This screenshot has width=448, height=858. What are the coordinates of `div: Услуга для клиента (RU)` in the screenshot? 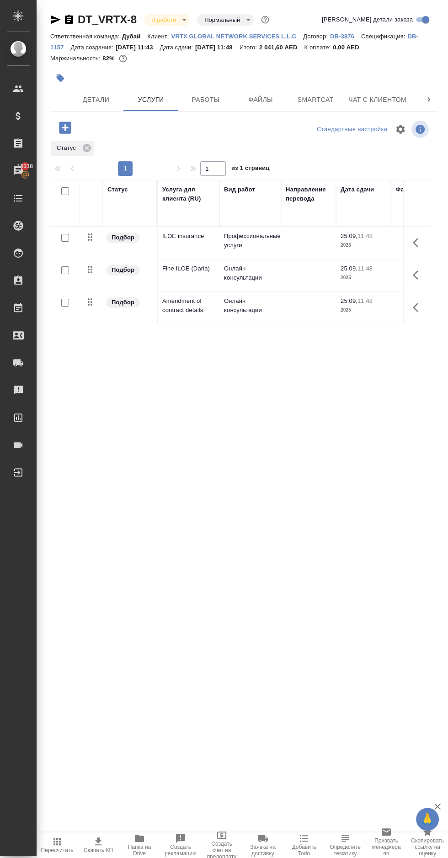 It's located at (188, 194).